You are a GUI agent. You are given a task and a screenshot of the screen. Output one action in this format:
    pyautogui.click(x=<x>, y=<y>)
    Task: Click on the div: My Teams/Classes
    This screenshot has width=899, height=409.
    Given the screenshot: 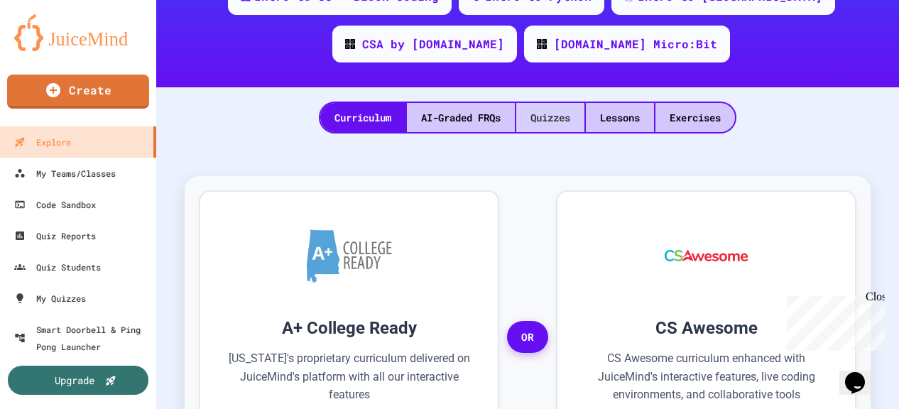 What is the action you would take?
    pyautogui.click(x=65, y=173)
    